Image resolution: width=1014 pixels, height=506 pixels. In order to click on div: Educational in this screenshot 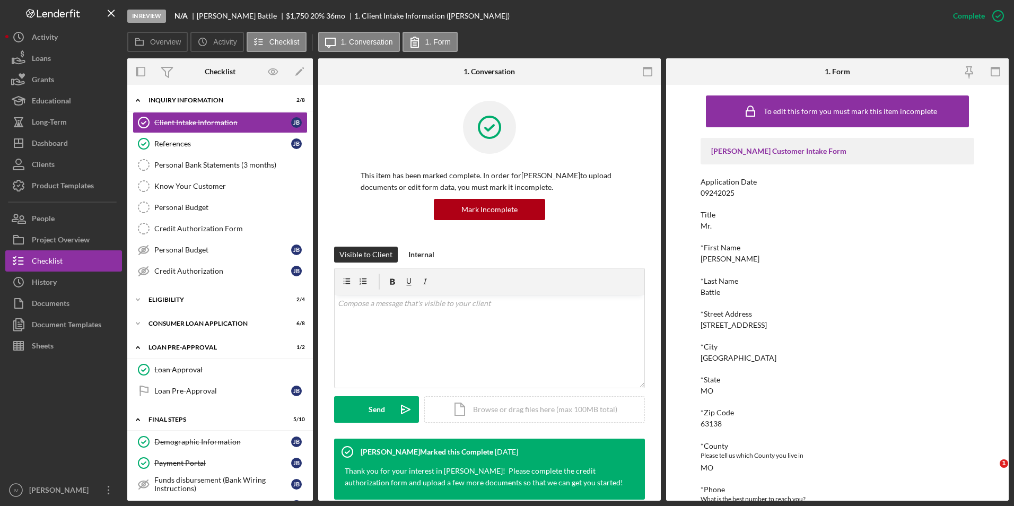, I will do `click(51, 102)`.